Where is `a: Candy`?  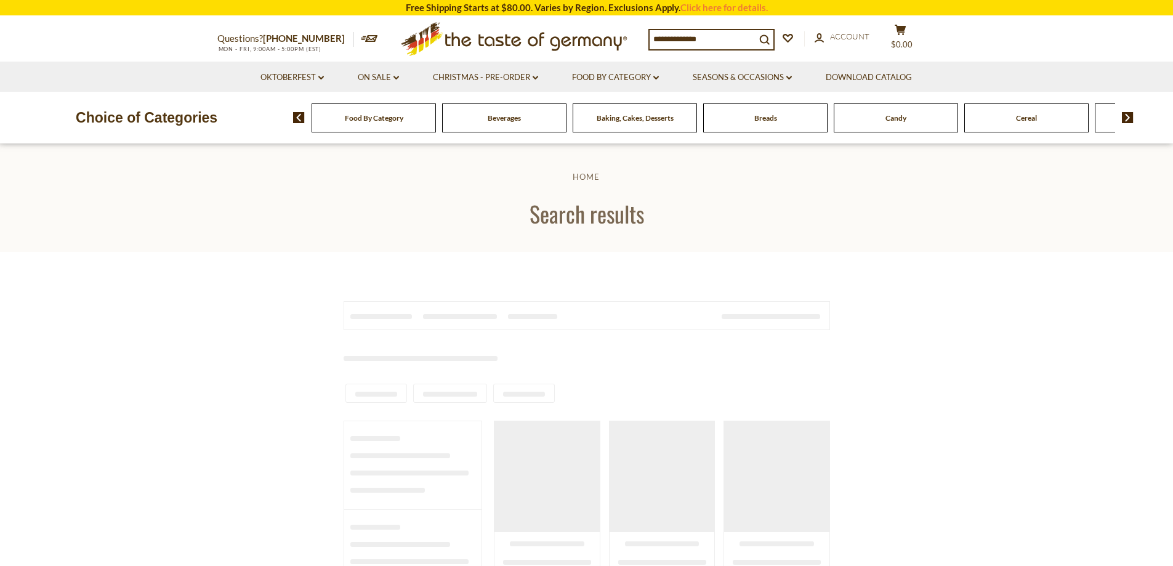
a: Candy is located at coordinates (896, 118).